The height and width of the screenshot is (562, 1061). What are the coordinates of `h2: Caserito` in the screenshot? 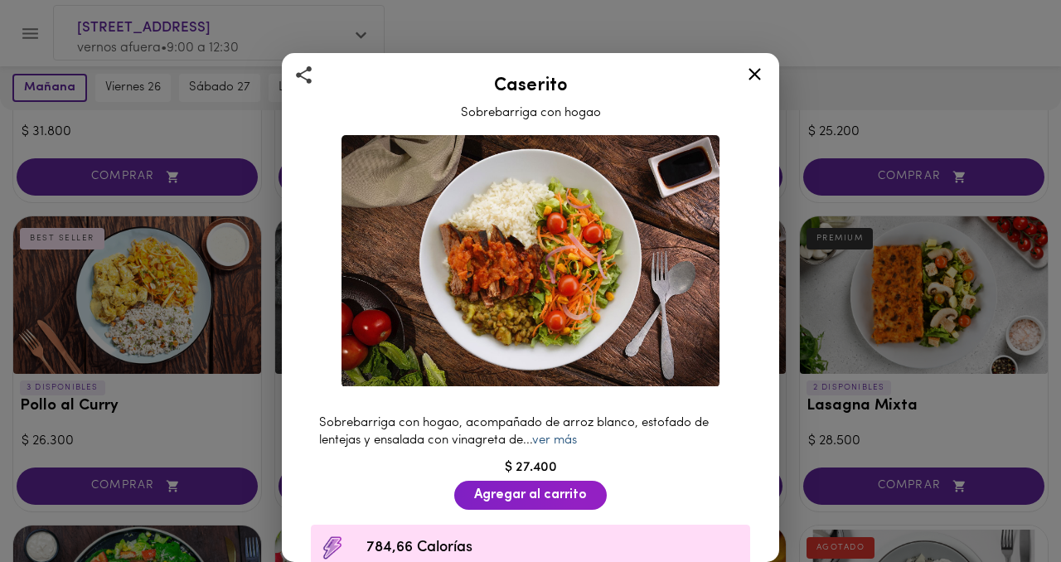 It's located at (530, 86).